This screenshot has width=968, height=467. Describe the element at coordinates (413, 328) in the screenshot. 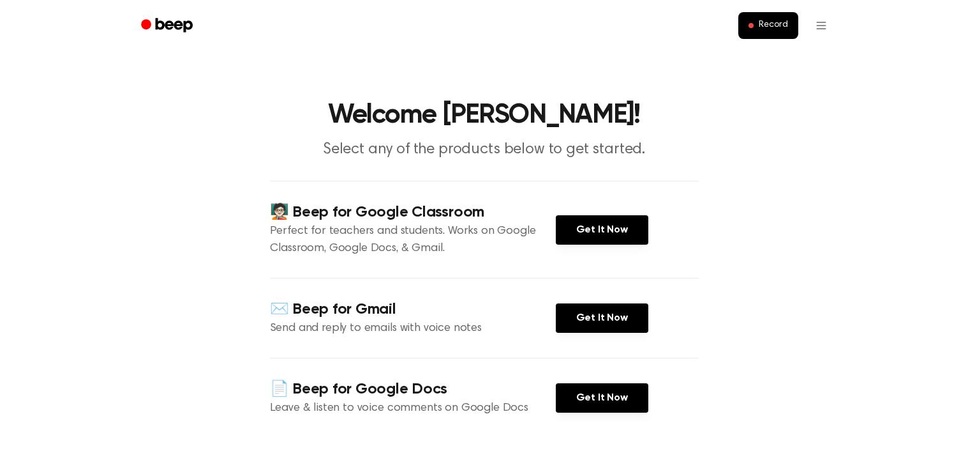

I see `p: Send and reply to emails with voice notes` at that location.